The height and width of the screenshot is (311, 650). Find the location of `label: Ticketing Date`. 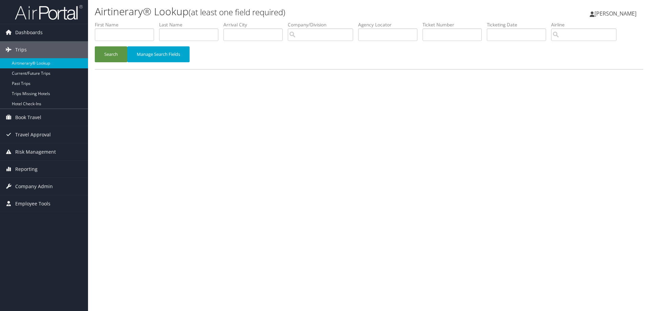

label: Ticketing Date is located at coordinates (519, 25).